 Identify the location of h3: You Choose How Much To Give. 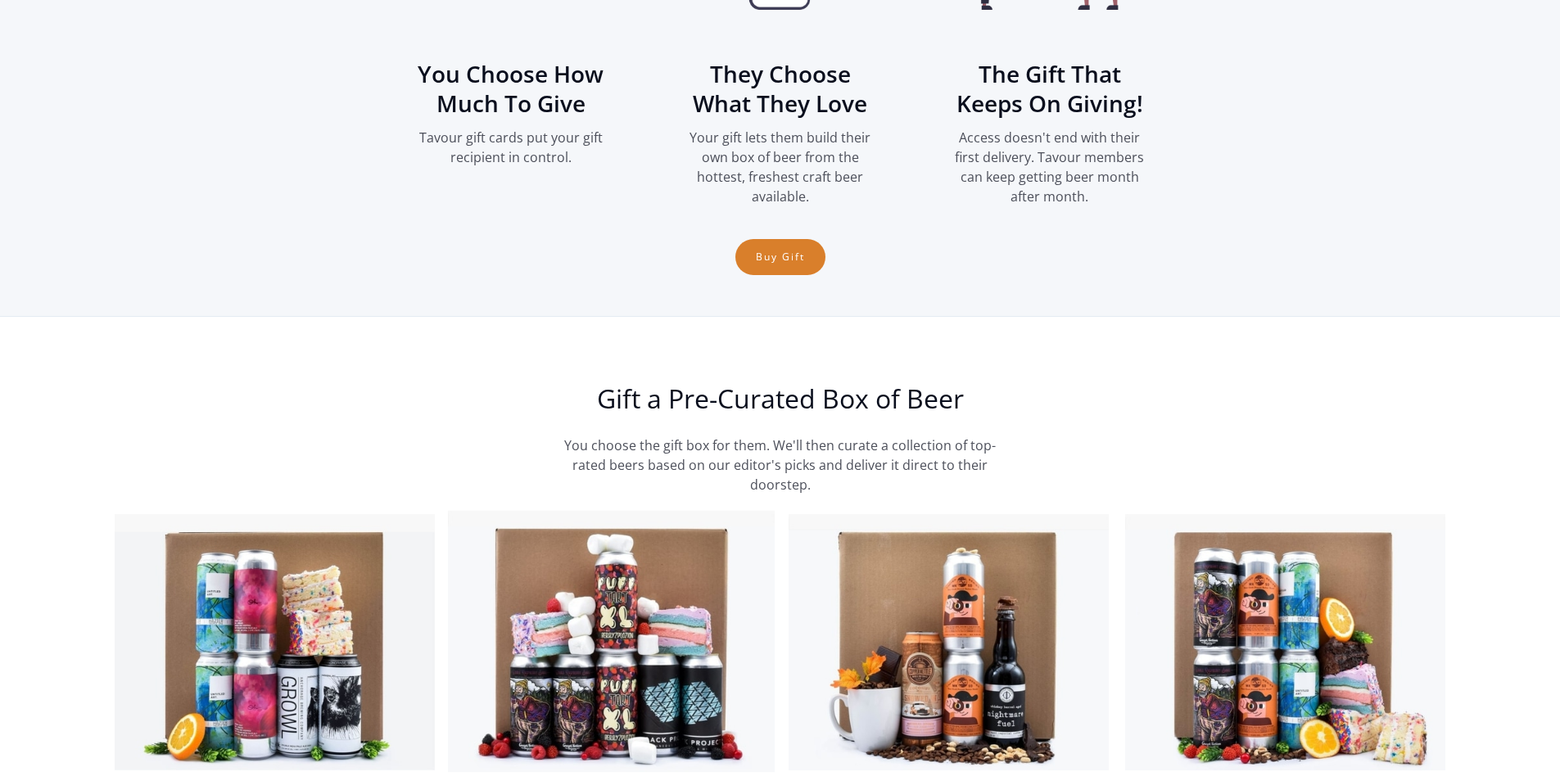
(511, 88).